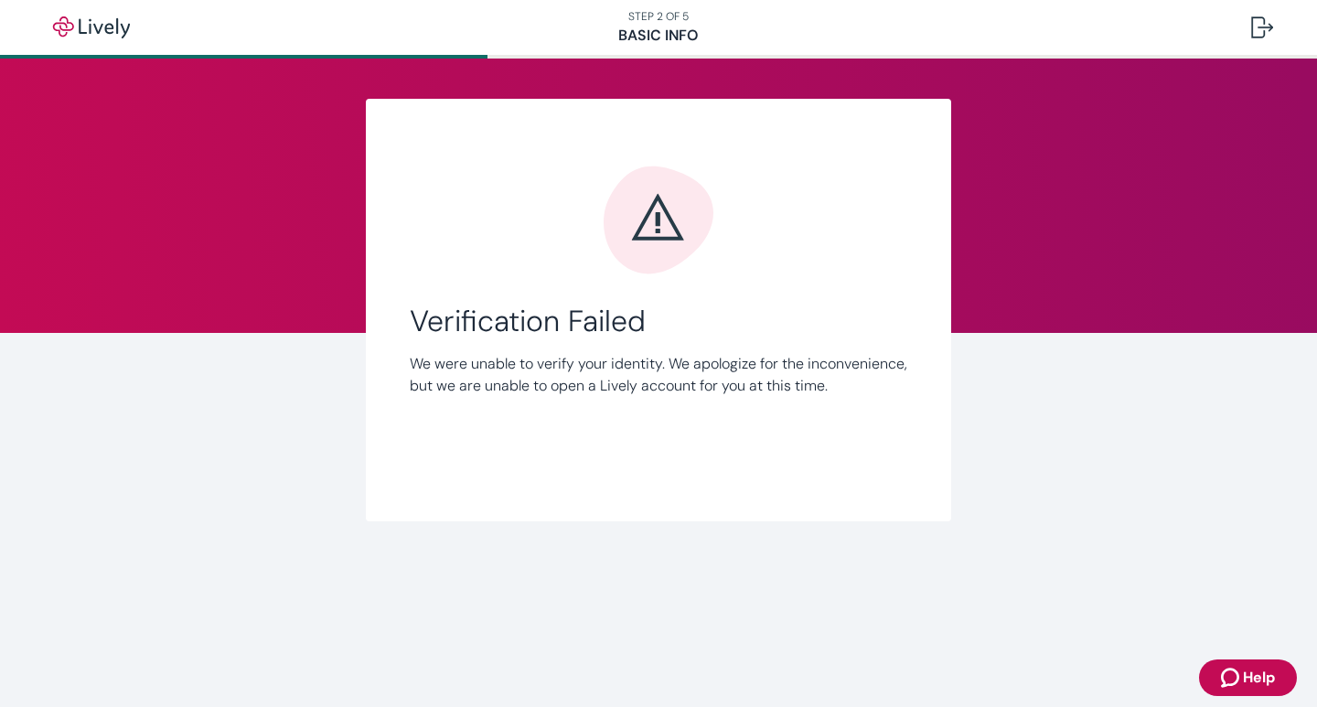 This screenshot has width=1317, height=707. Describe the element at coordinates (1248, 678) in the screenshot. I see `button: Zendesk support iconHelp` at that location.